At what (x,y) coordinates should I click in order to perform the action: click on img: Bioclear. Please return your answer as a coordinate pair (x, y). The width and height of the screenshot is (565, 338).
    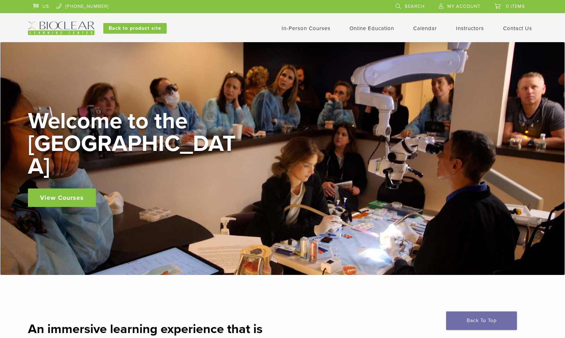
    Looking at the image, I should click on (61, 28).